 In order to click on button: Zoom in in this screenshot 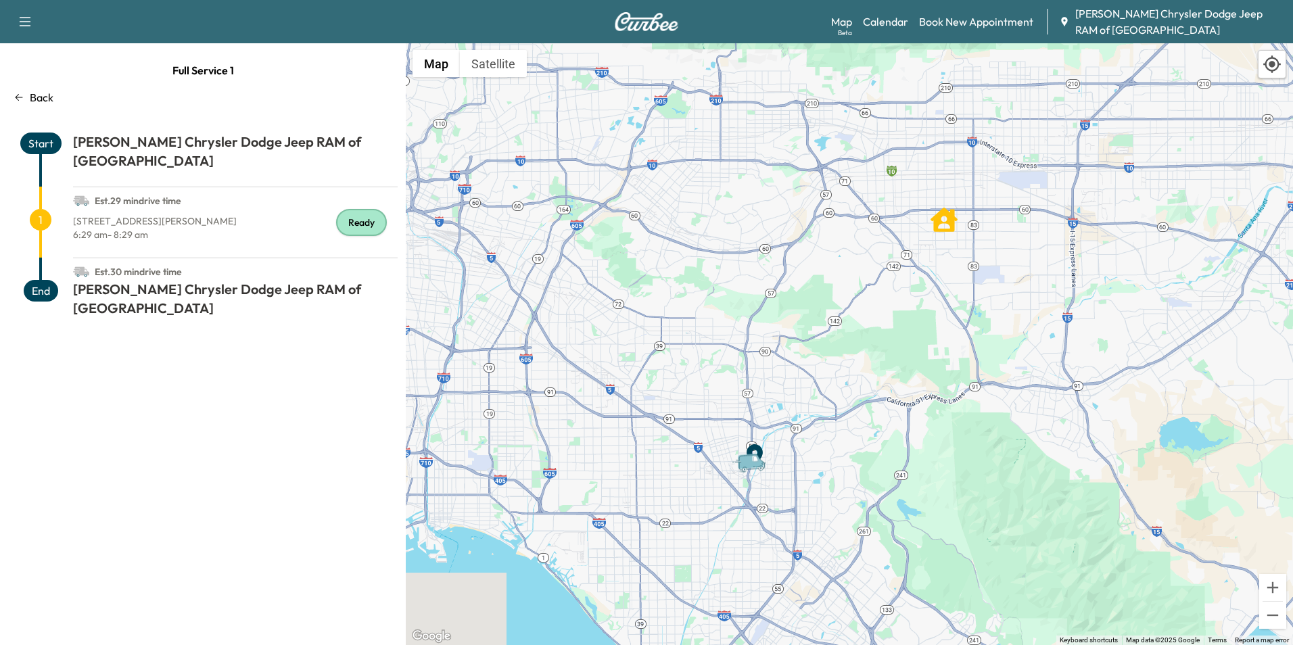, I will do `click(1273, 588)`.